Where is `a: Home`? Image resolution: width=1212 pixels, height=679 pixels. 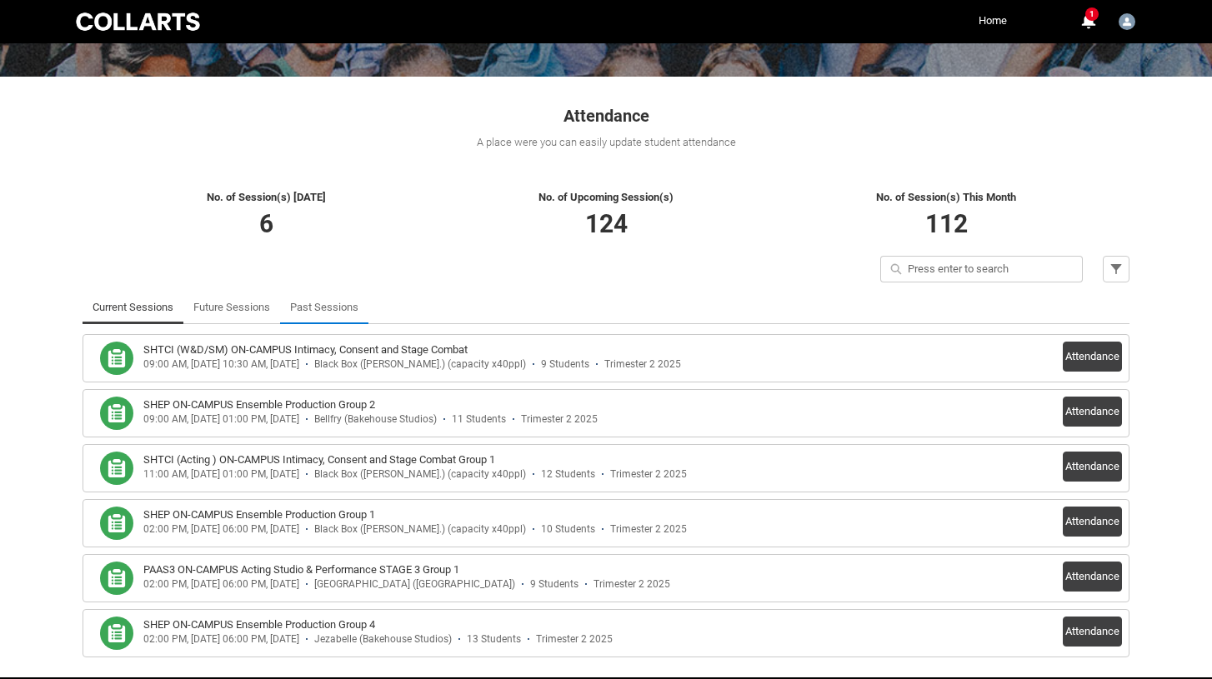 a: Home is located at coordinates (992, 21).